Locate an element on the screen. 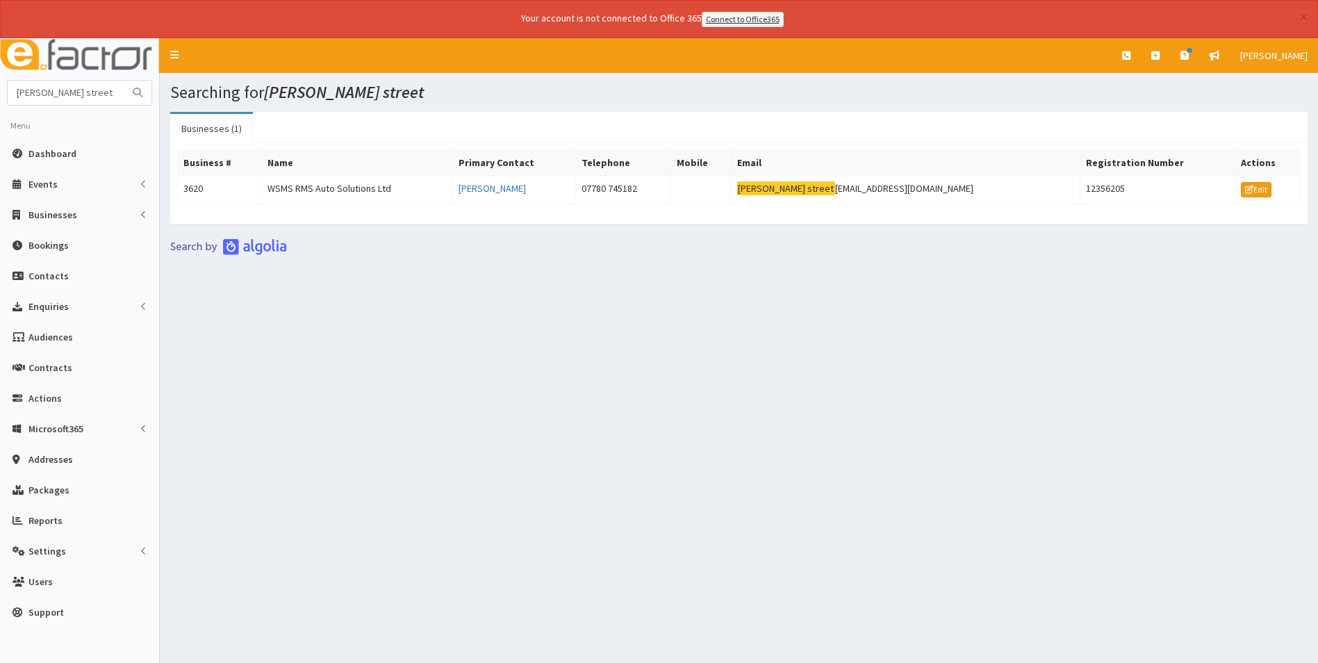  td: WSMS RMS Auto Solutions Ltd is located at coordinates (357, 189).